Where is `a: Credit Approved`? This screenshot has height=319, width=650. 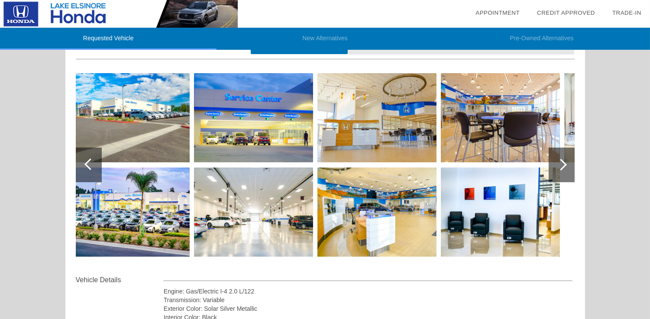 a: Credit Approved is located at coordinates (566, 13).